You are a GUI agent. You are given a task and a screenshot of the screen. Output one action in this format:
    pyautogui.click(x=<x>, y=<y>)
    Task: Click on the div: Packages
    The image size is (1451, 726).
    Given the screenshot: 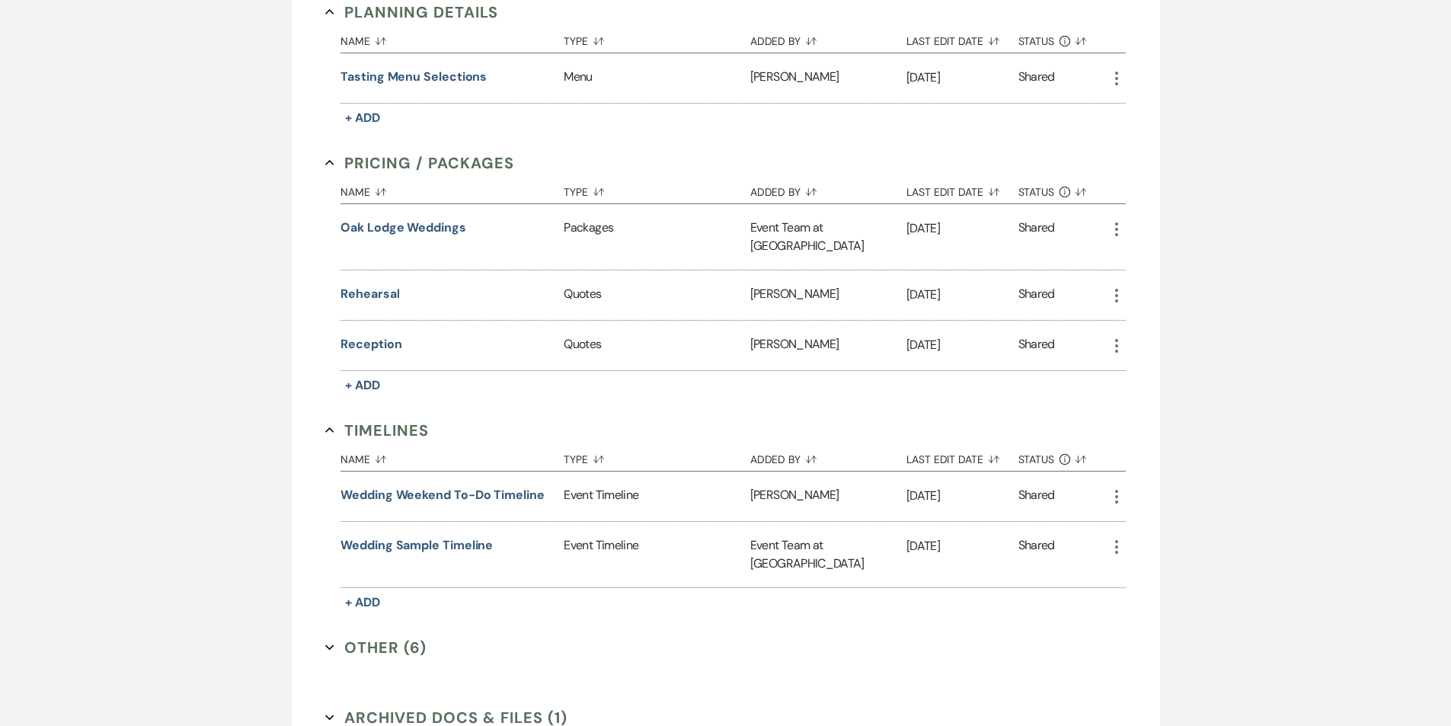 What is the action you would take?
    pyautogui.click(x=656, y=237)
    